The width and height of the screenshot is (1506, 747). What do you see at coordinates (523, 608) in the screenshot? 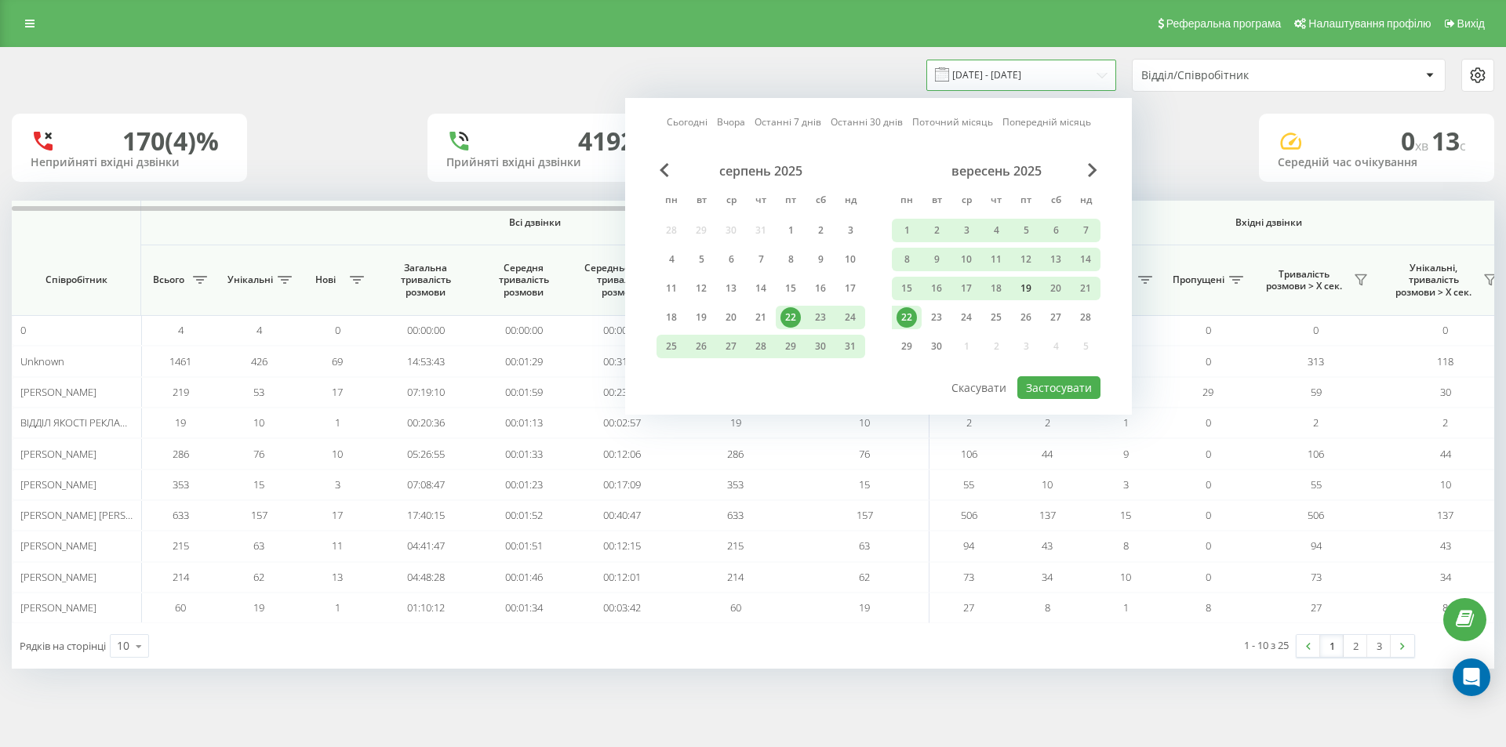
I see `td: 00:01:34` at bounding box center [523, 608].